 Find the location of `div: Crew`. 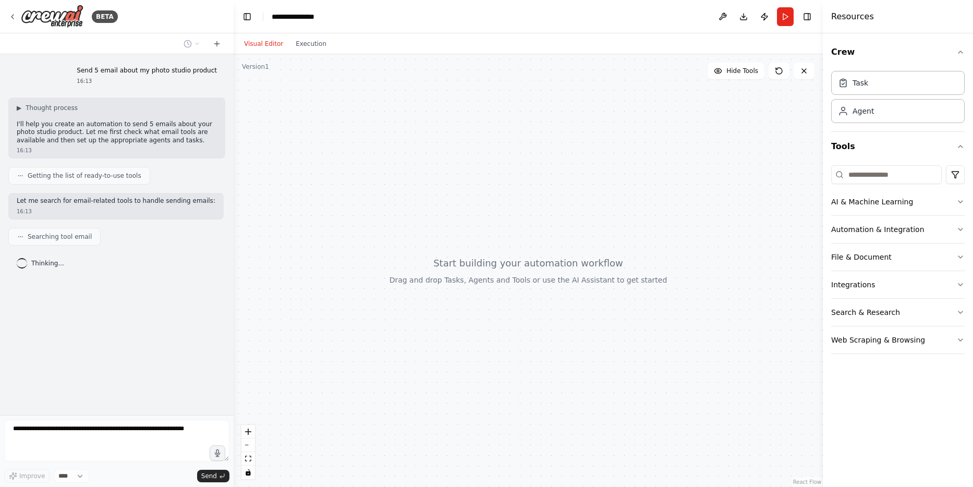

div: Crew is located at coordinates (898, 99).